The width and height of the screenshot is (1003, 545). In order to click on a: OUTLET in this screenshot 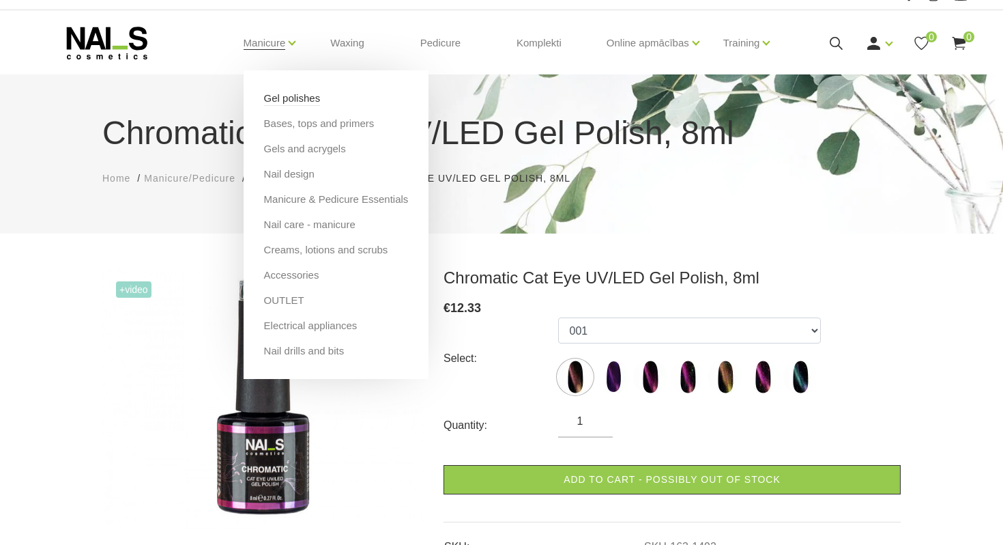, I will do `click(284, 300)`.